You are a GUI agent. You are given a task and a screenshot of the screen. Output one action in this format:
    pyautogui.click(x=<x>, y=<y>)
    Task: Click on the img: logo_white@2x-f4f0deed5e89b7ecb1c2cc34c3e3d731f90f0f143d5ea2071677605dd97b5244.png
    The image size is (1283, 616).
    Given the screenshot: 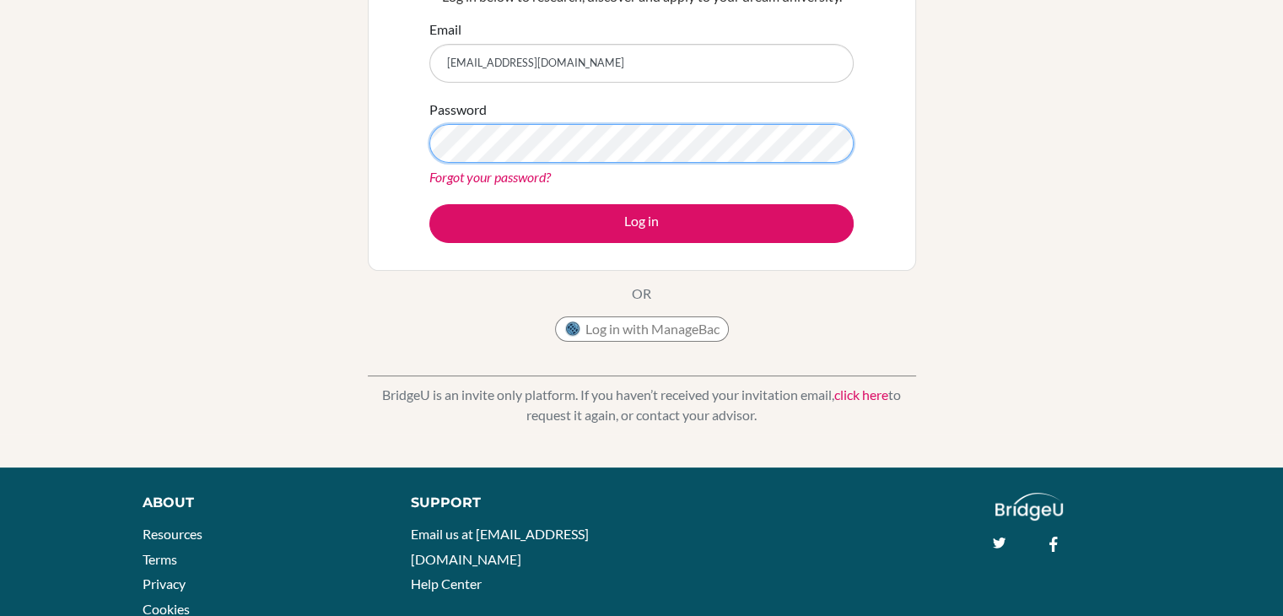 What is the action you would take?
    pyautogui.click(x=1029, y=506)
    